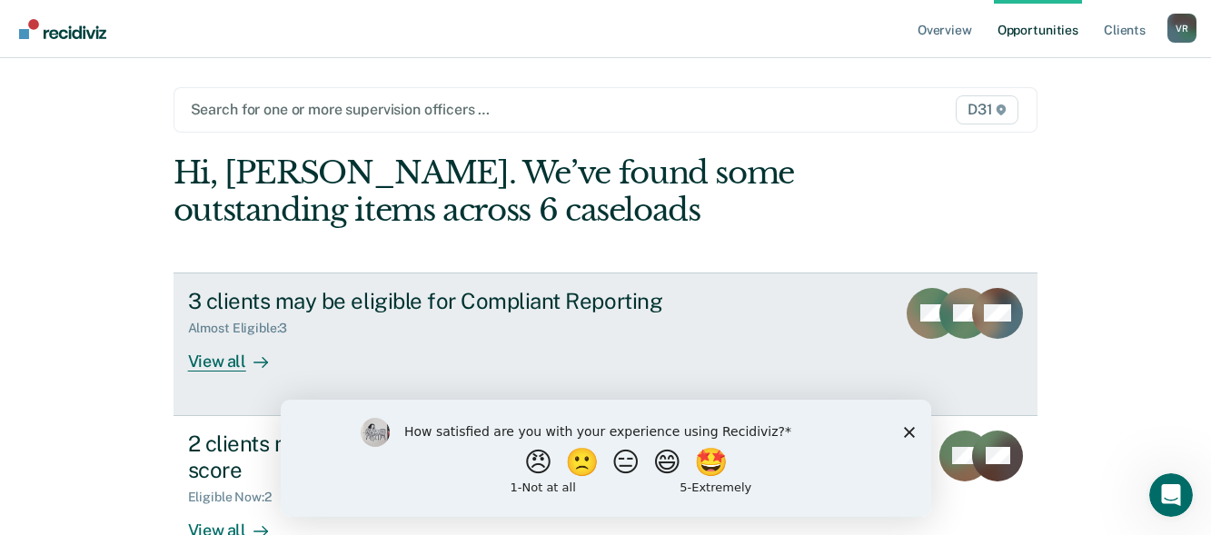 This screenshot has width=1211, height=535. I want to click on div: 1 - Not at all, so click(209, 87).